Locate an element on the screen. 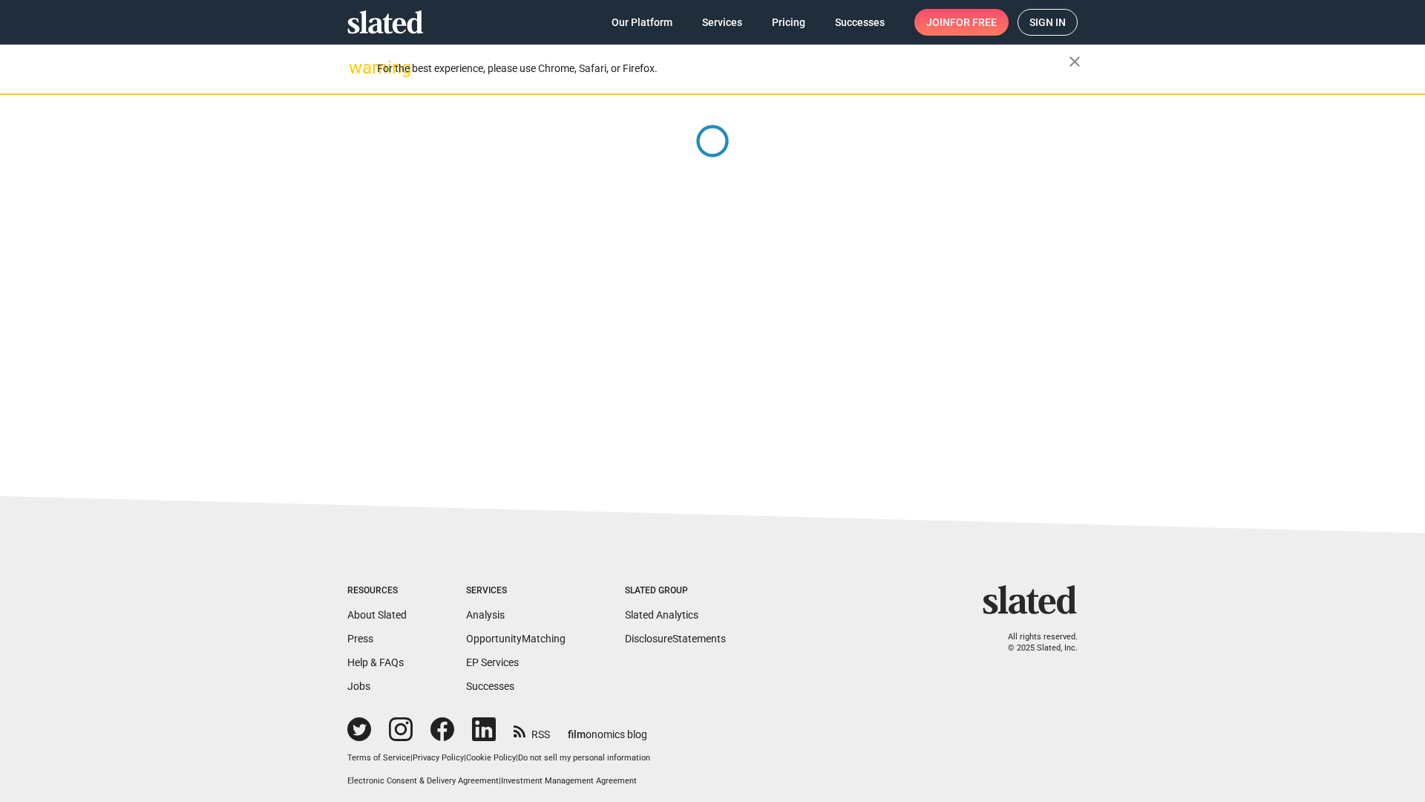 This screenshot has height=802, width=1425. span: for free is located at coordinates (973, 22).